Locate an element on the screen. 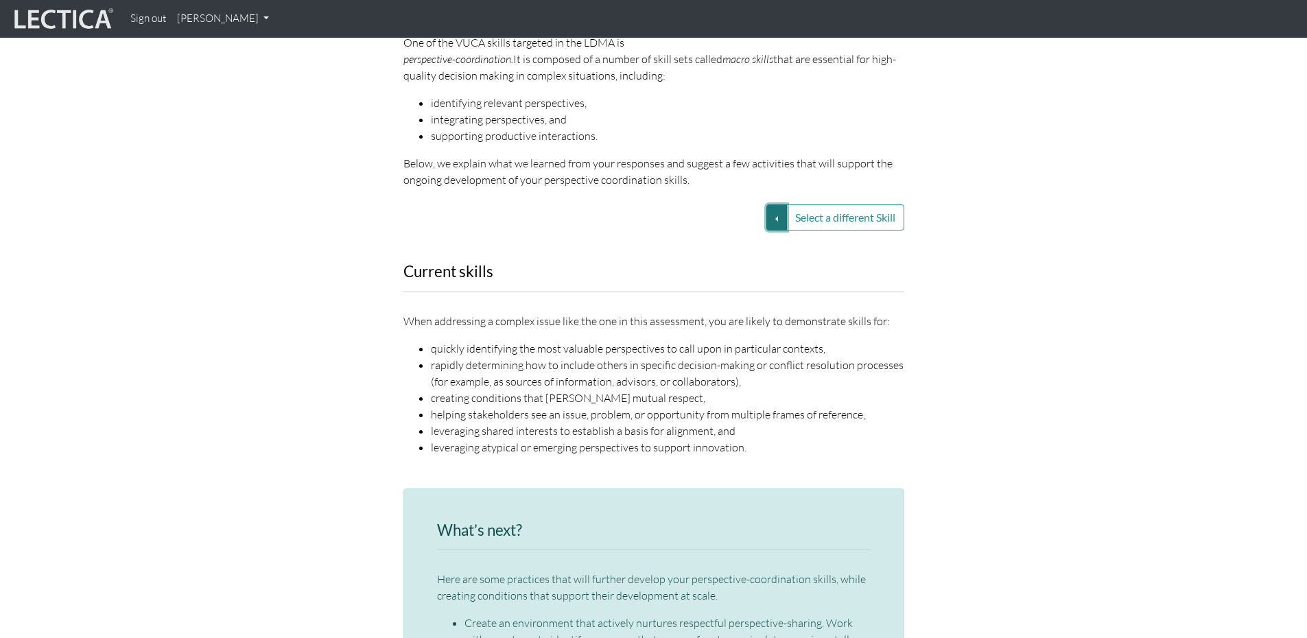 This screenshot has height=638, width=1307. li: leveraging atypical or emerging perspectives to support innovation. is located at coordinates (668, 447).